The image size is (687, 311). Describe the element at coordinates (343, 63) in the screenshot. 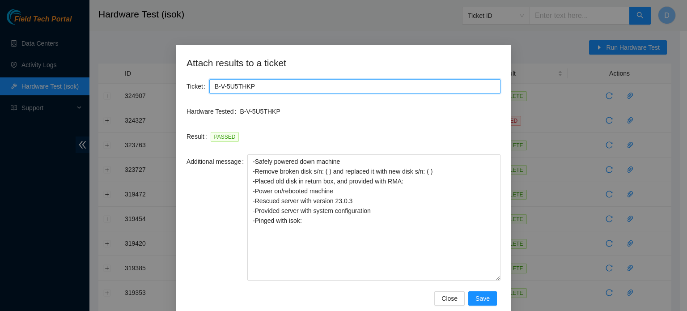

I see `h2: Attach results to a ticket` at that location.